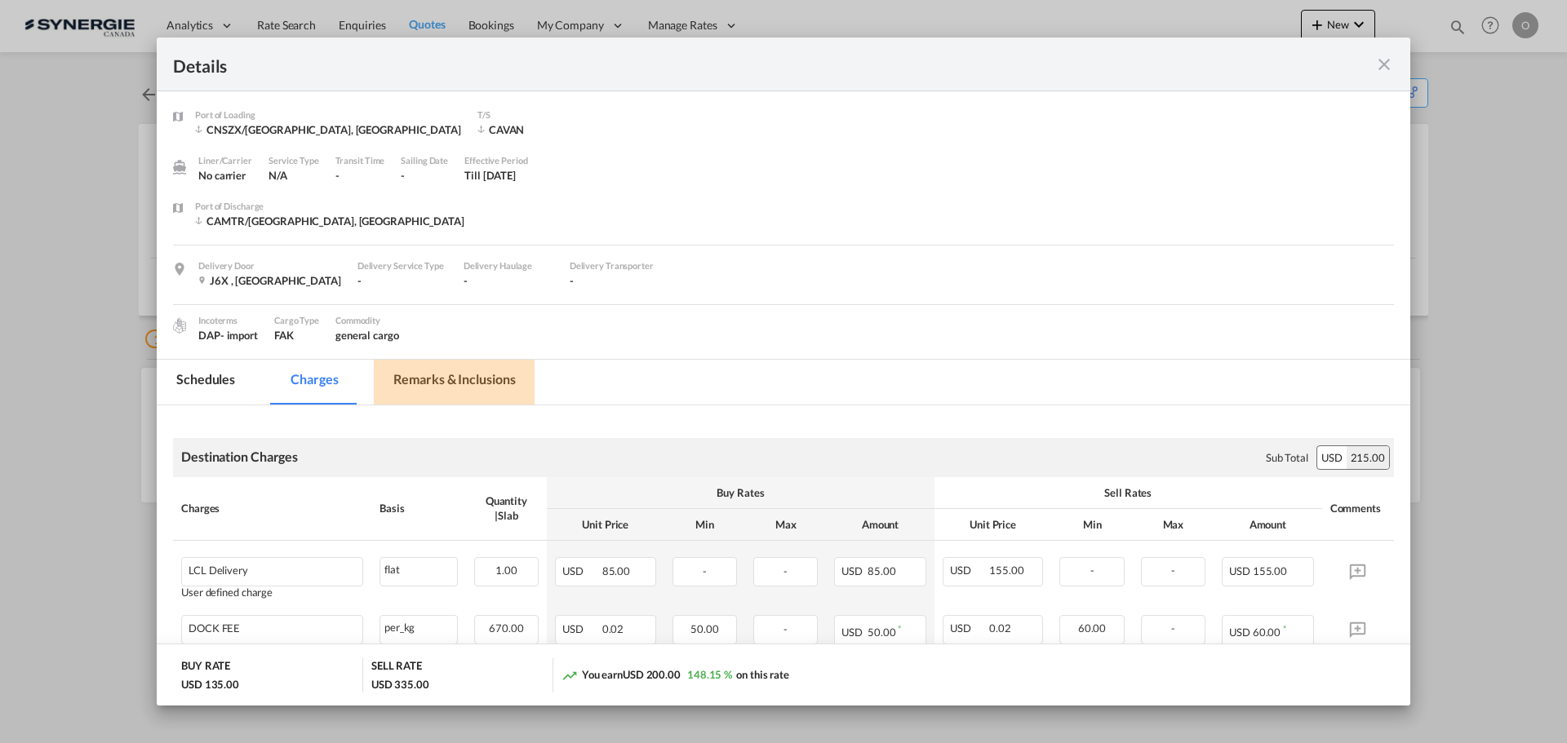 The width and height of the screenshot is (1567, 743). Describe the element at coordinates (277, 175) in the screenshot. I see `span: N/A` at that location.